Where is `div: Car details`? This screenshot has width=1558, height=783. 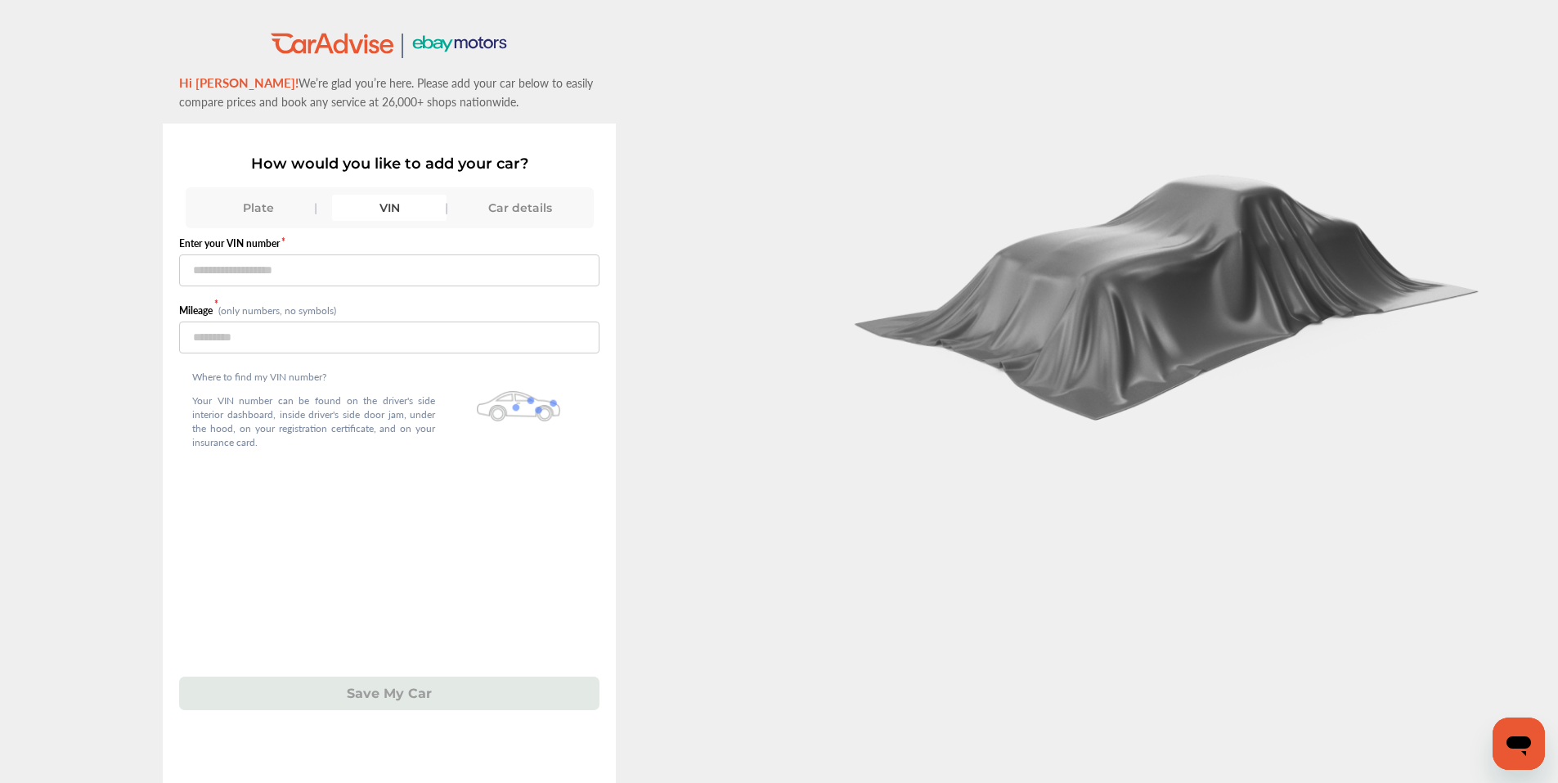
div: Car details is located at coordinates (520, 208).